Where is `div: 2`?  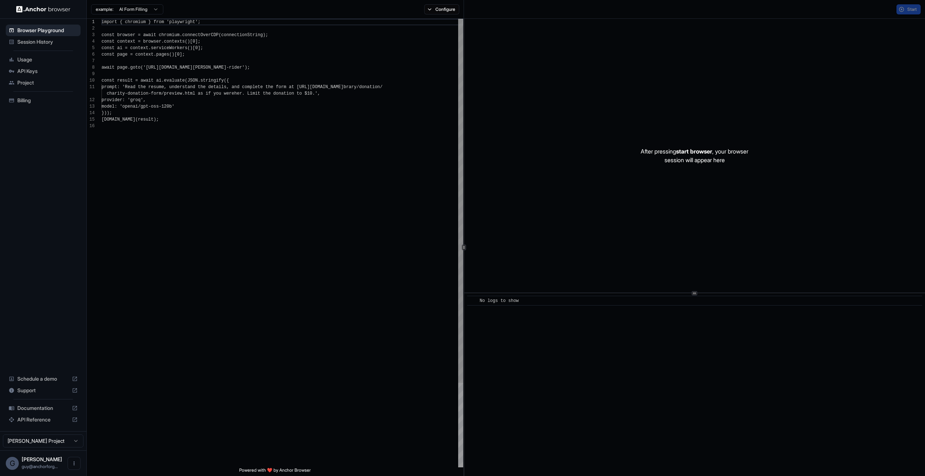
div: 2 is located at coordinates (91, 29).